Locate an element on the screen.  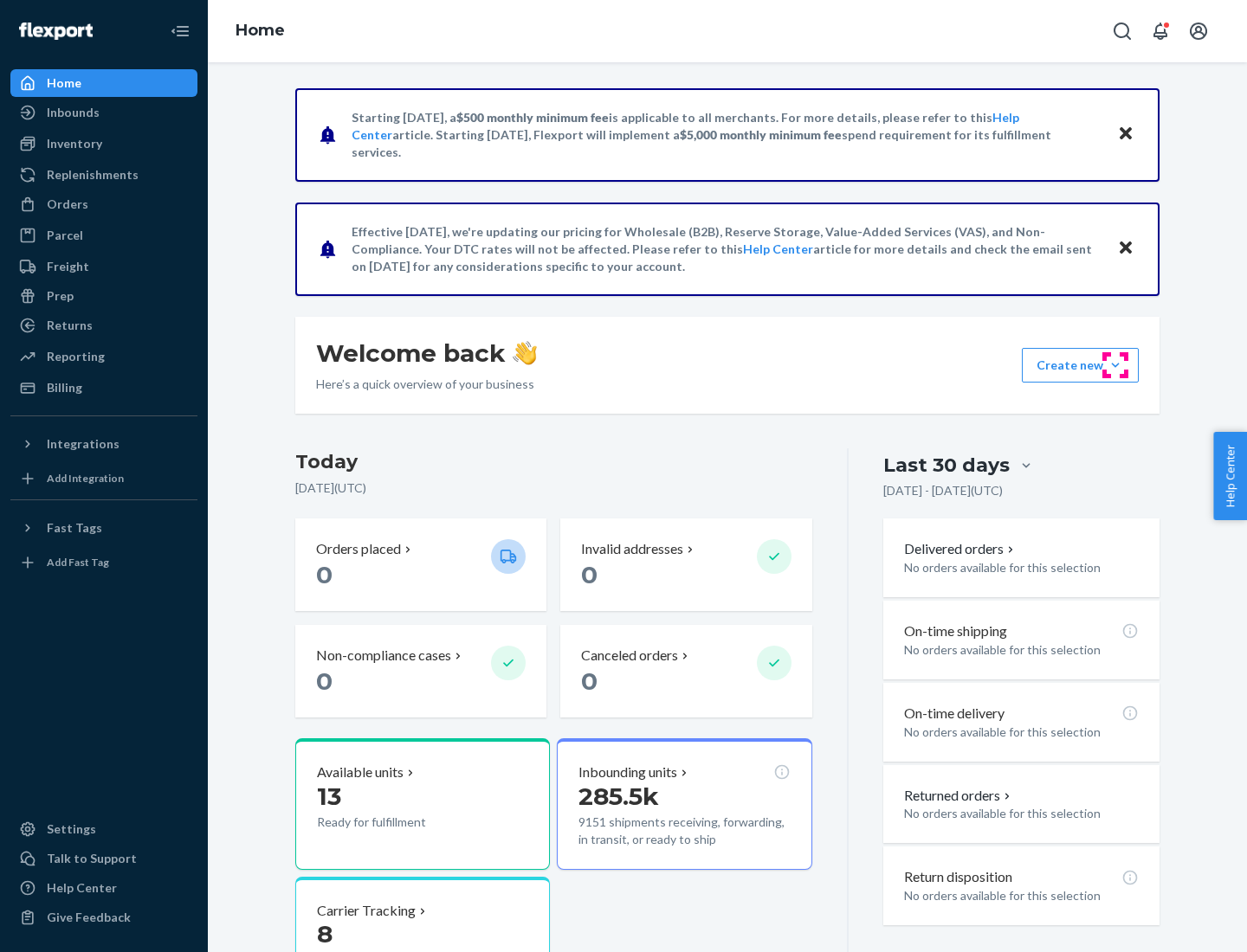
div: Inbounds is located at coordinates (73, 112).